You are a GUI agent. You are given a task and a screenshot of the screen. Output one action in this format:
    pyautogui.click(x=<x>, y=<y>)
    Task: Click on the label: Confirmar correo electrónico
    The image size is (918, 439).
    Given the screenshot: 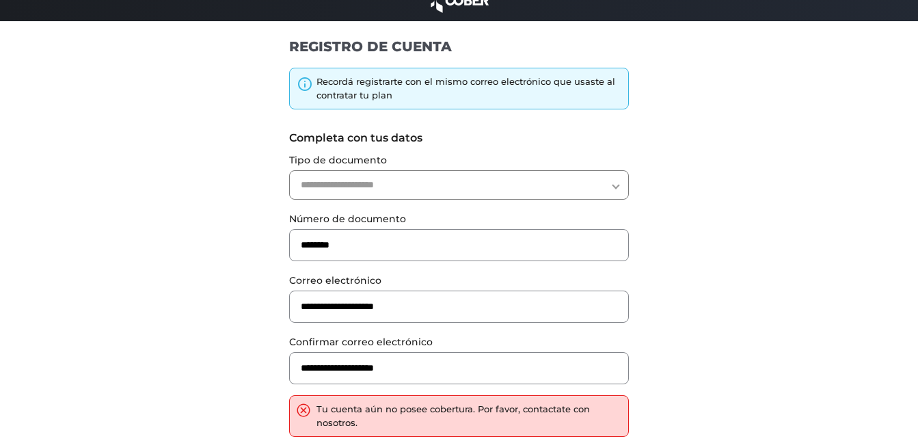 What is the action you would take?
    pyautogui.click(x=459, y=342)
    